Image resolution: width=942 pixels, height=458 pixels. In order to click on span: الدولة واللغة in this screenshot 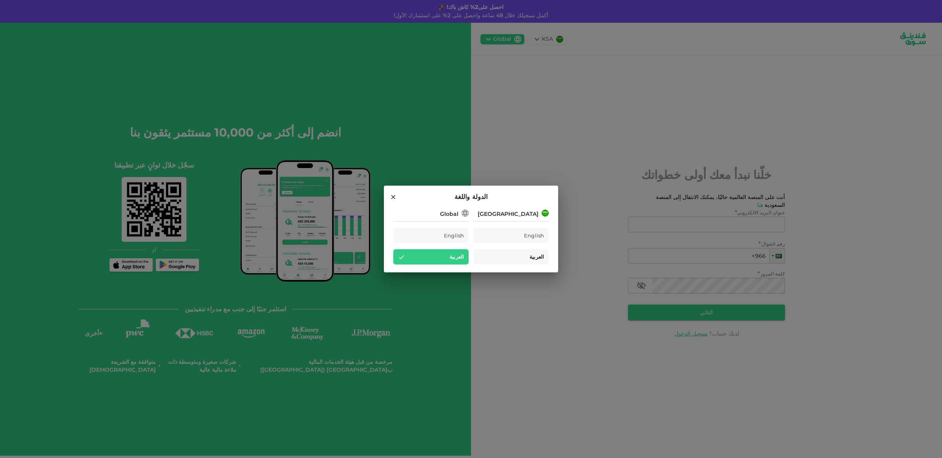, I will do `click(471, 197)`.